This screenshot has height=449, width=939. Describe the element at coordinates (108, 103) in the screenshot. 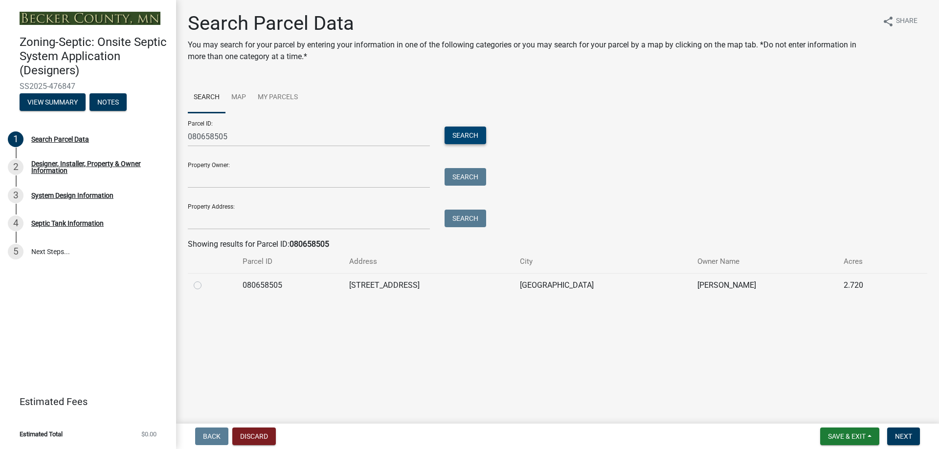

I see `wm-modal-confirm: Notes` at that location.